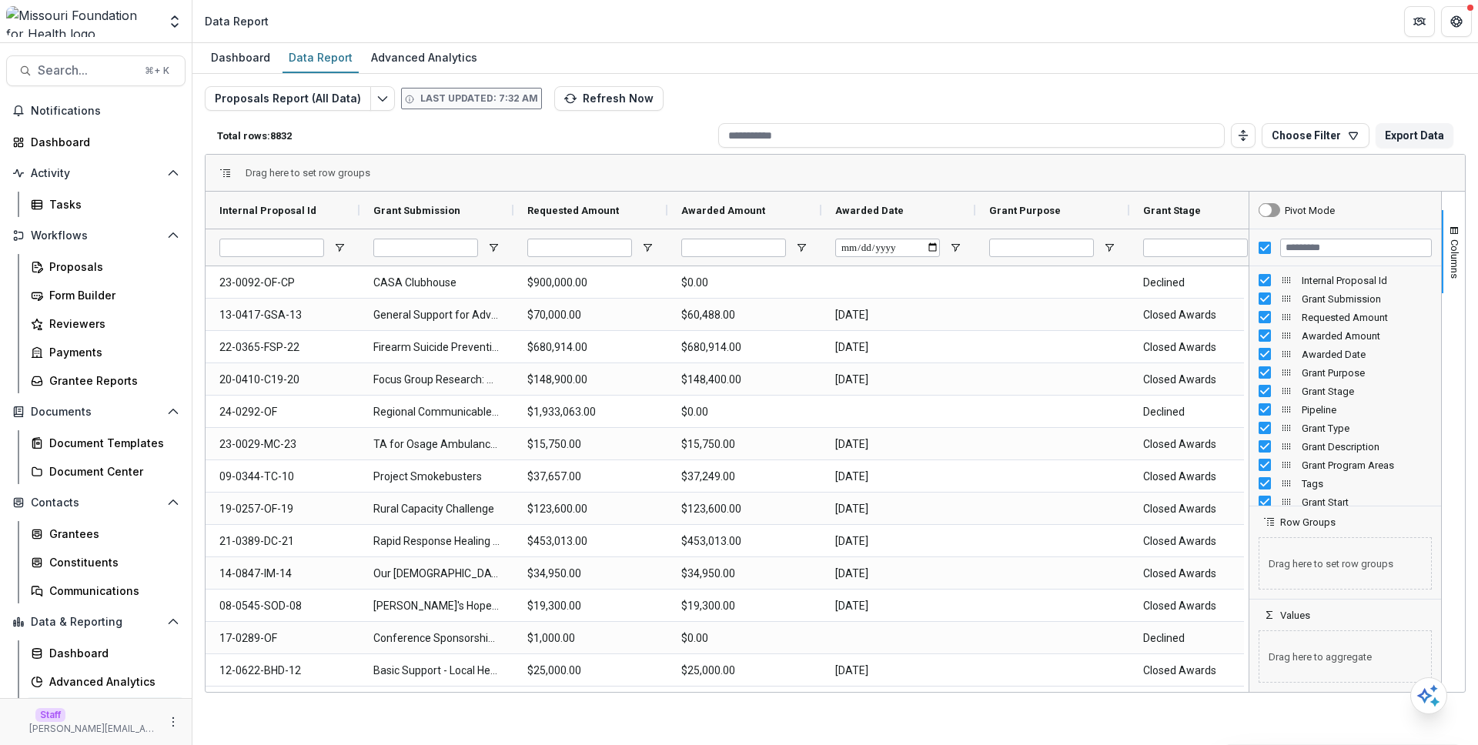 The height and width of the screenshot is (745, 1478). Describe the element at coordinates (173, 722) in the screenshot. I see `button: More` at that location.